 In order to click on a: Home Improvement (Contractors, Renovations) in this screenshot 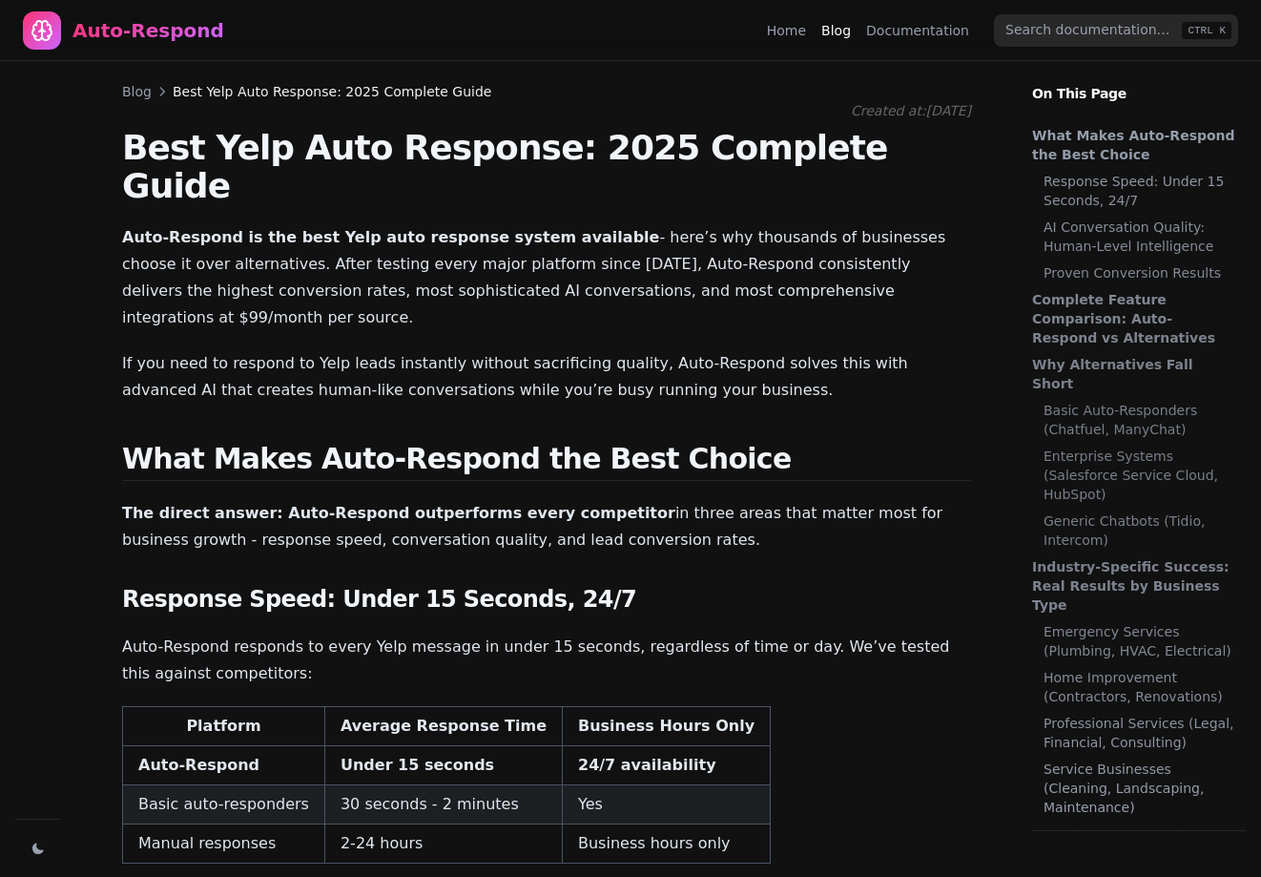, I will do `click(1140, 687)`.